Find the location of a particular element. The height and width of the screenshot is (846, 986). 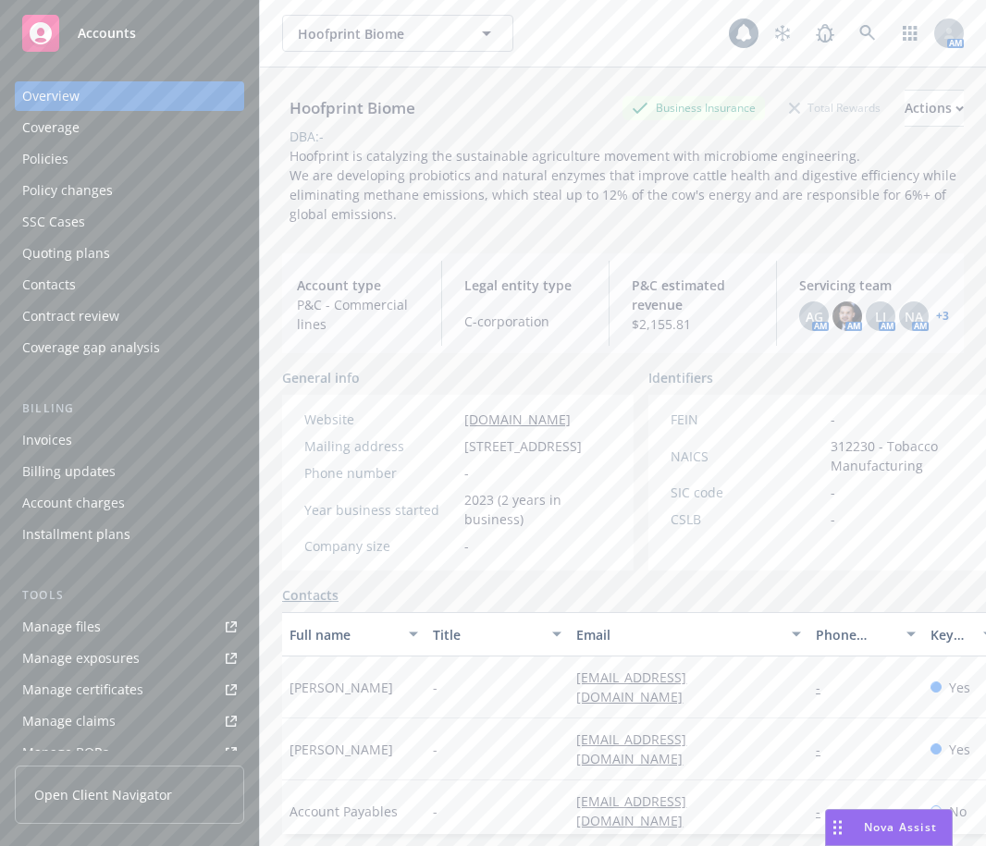

div: Billing updates is located at coordinates (68, 472).